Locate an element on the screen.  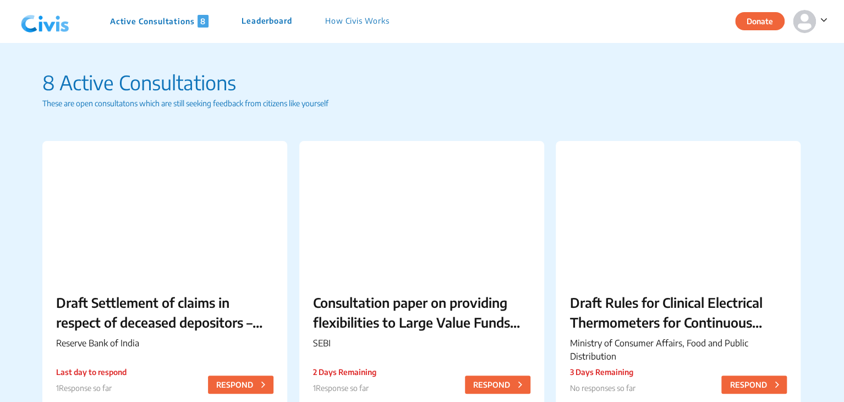
p: Ministry of Consumer Affairs, Food and Public Distribution is located at coordinates (678, 350).